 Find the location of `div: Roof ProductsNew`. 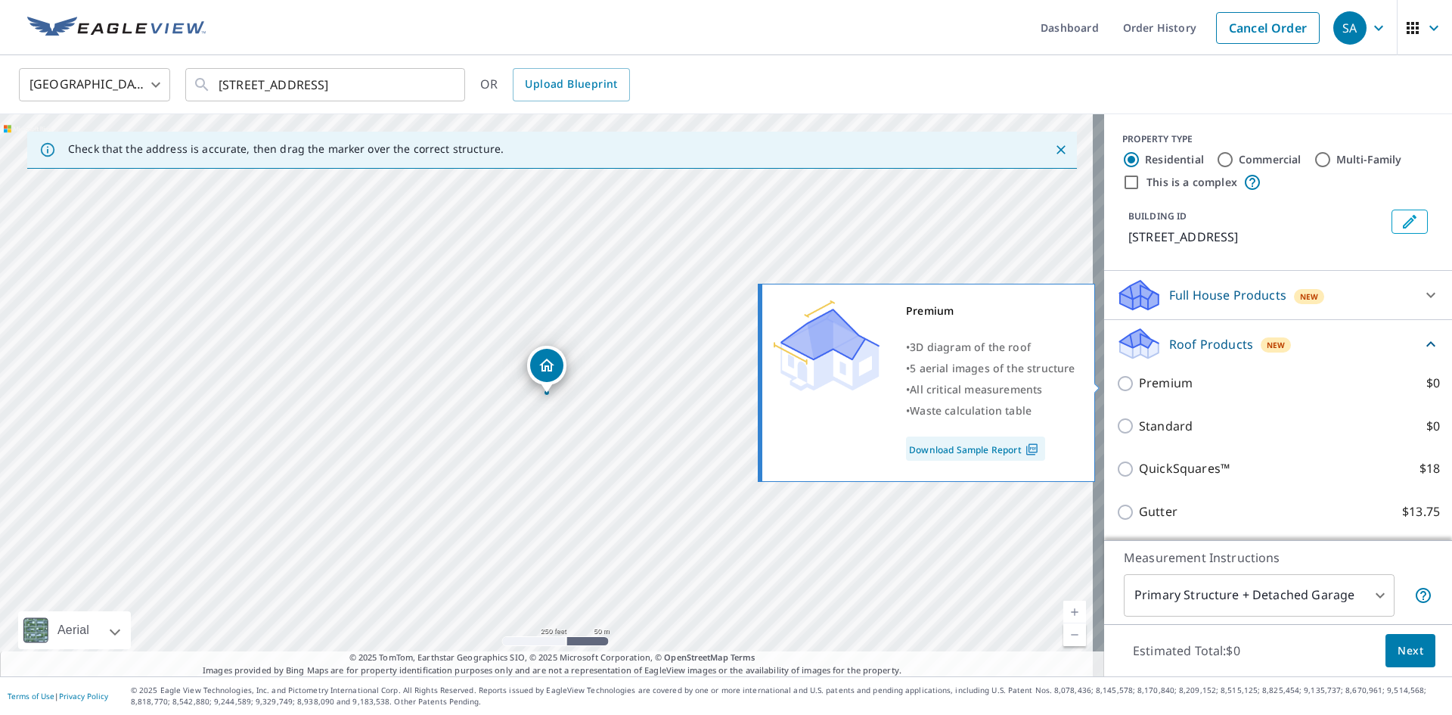

div: Roof ProductsNew is located at coordinates (1278, 343).